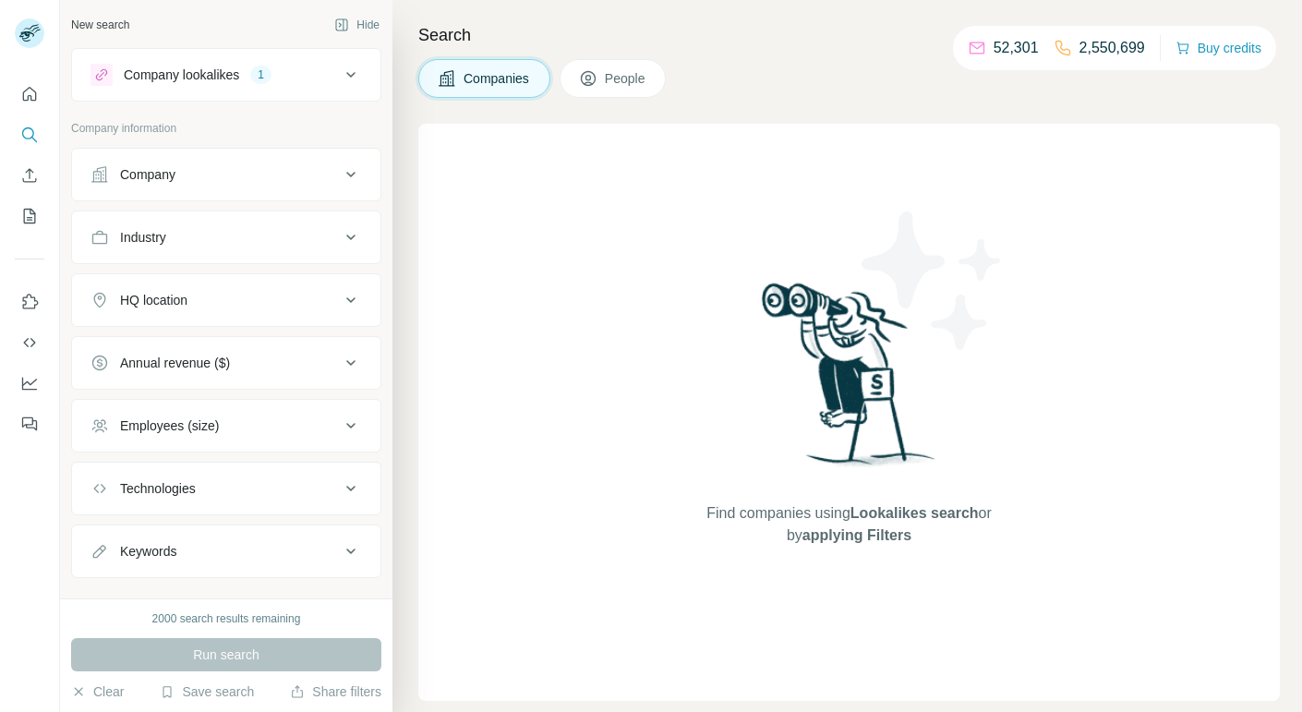 The width and height of the screenshot is (1302, 712). What do you see at coordinates (100, 25) in the screenshot?
I see `div: New search` at bounding box center [100, 25].